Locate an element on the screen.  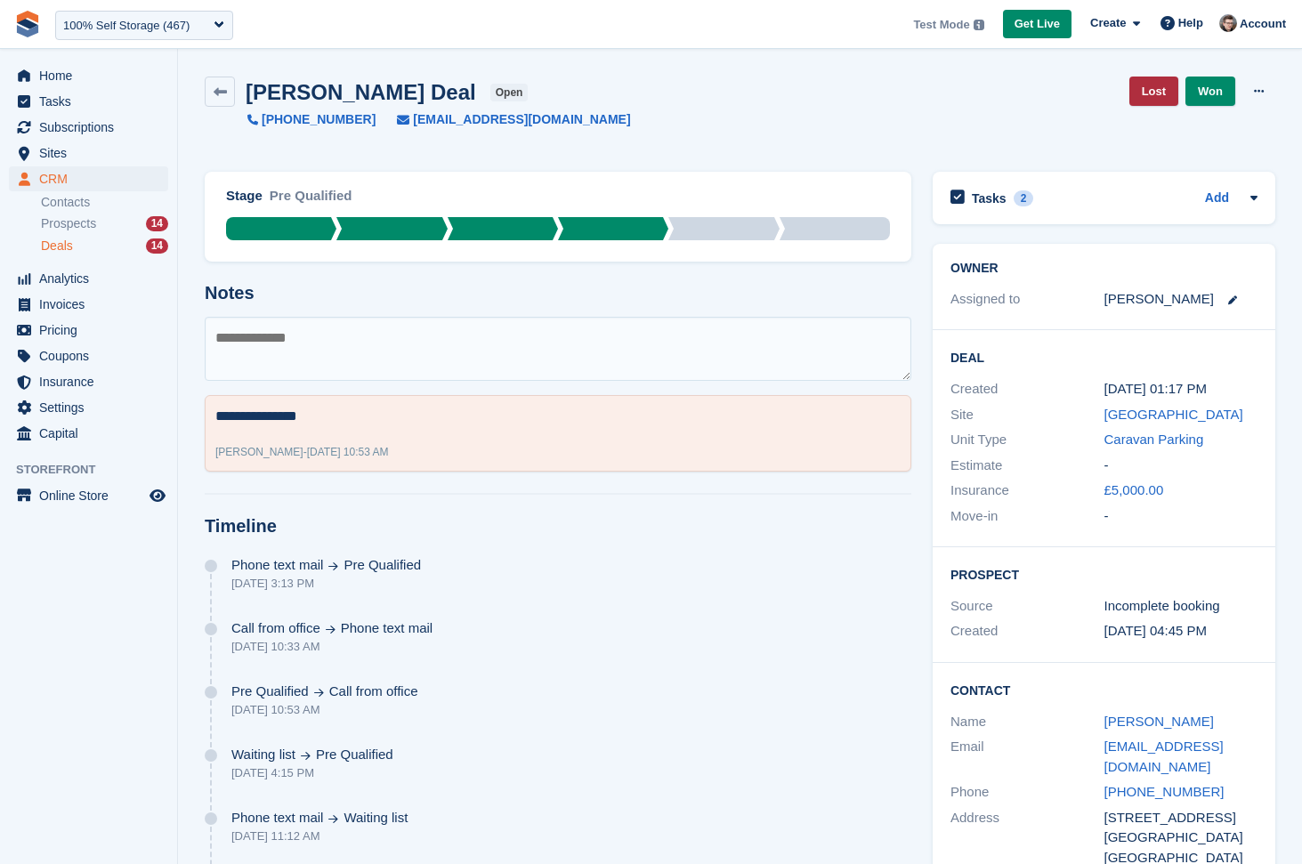
span: Online Store is located at coordinates (93, 496).